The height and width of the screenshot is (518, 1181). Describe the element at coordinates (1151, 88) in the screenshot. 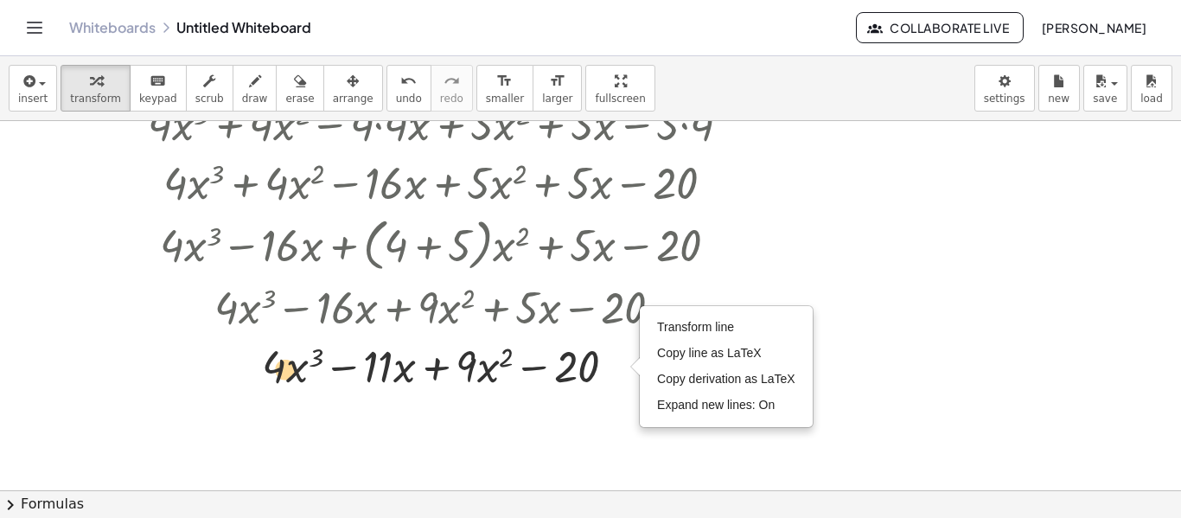

I see `button: load` at that location.